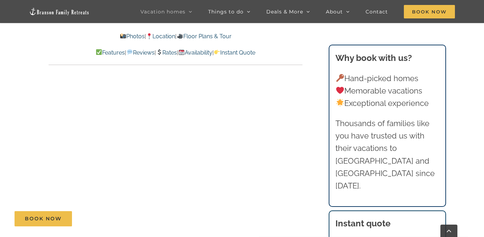 This screenshot has width=484, height=237. Describe the element at coordinates (387, 91) in the screenshot. I see `p: Hand-picked homes Memorable vacations Exceptional experience` at that location.